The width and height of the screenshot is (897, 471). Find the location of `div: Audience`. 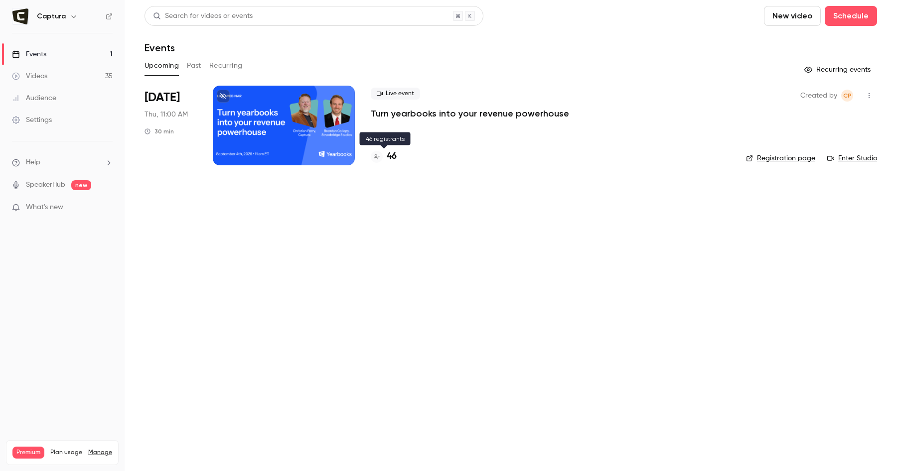

div: Audience is located at coordinates (34, 98).